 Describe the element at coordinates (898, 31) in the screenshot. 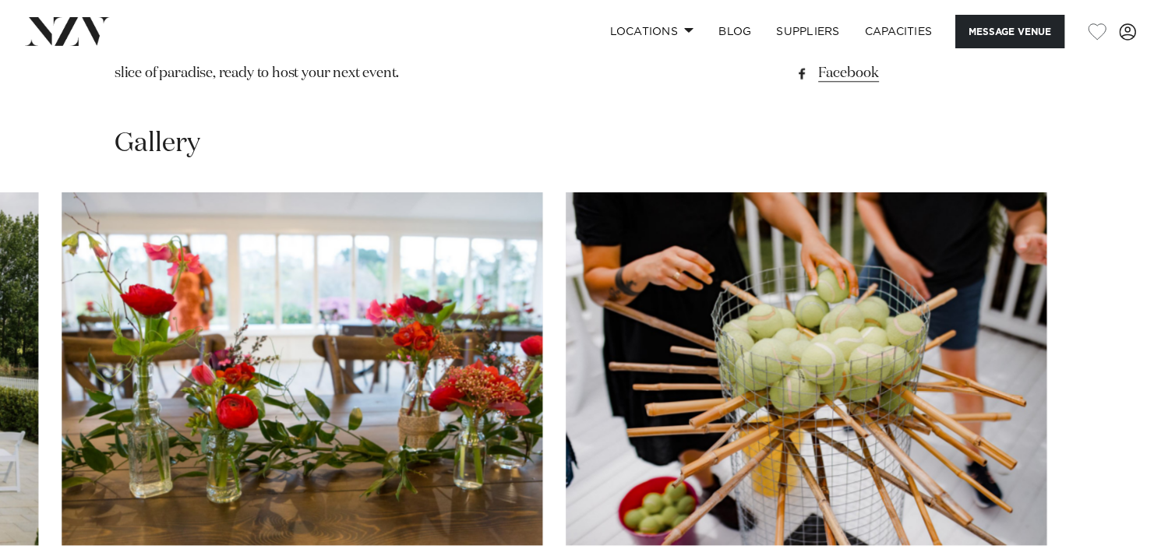

I see `a: Capacities` at that location.